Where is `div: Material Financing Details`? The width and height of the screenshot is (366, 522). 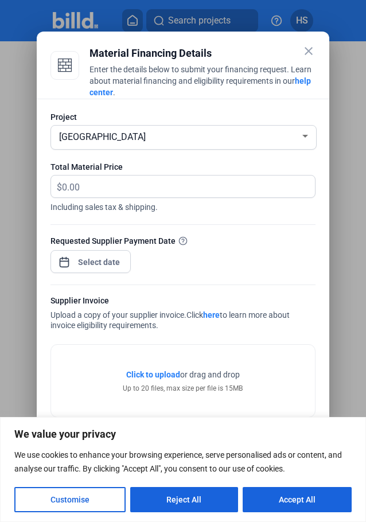 div: Material Financing Details is located at coordinates (202, 53).